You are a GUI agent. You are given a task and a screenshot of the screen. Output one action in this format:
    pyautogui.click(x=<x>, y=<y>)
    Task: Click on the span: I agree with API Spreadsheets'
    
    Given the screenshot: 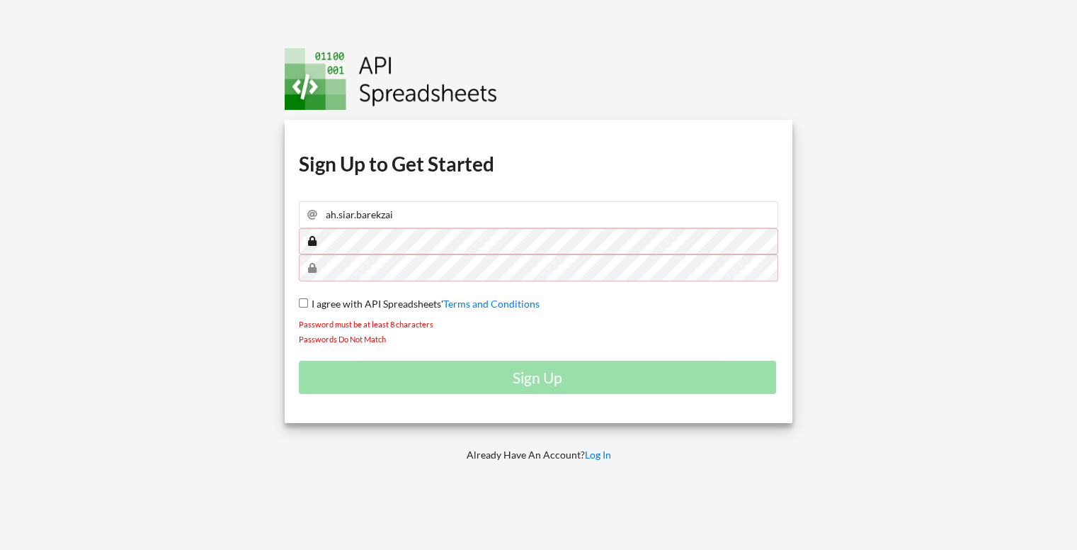 What is the action you would take?
    pyautogui.click(x=375, y=303)
    